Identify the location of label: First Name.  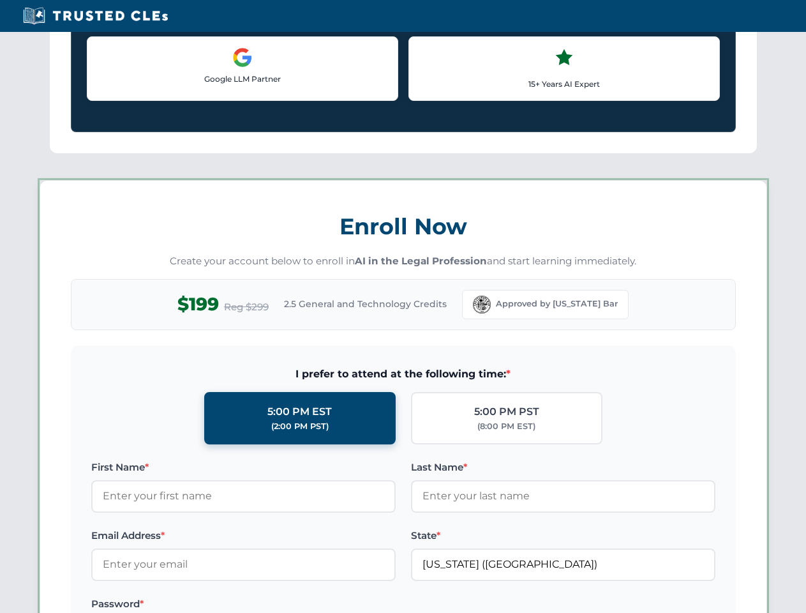
(243, 467).